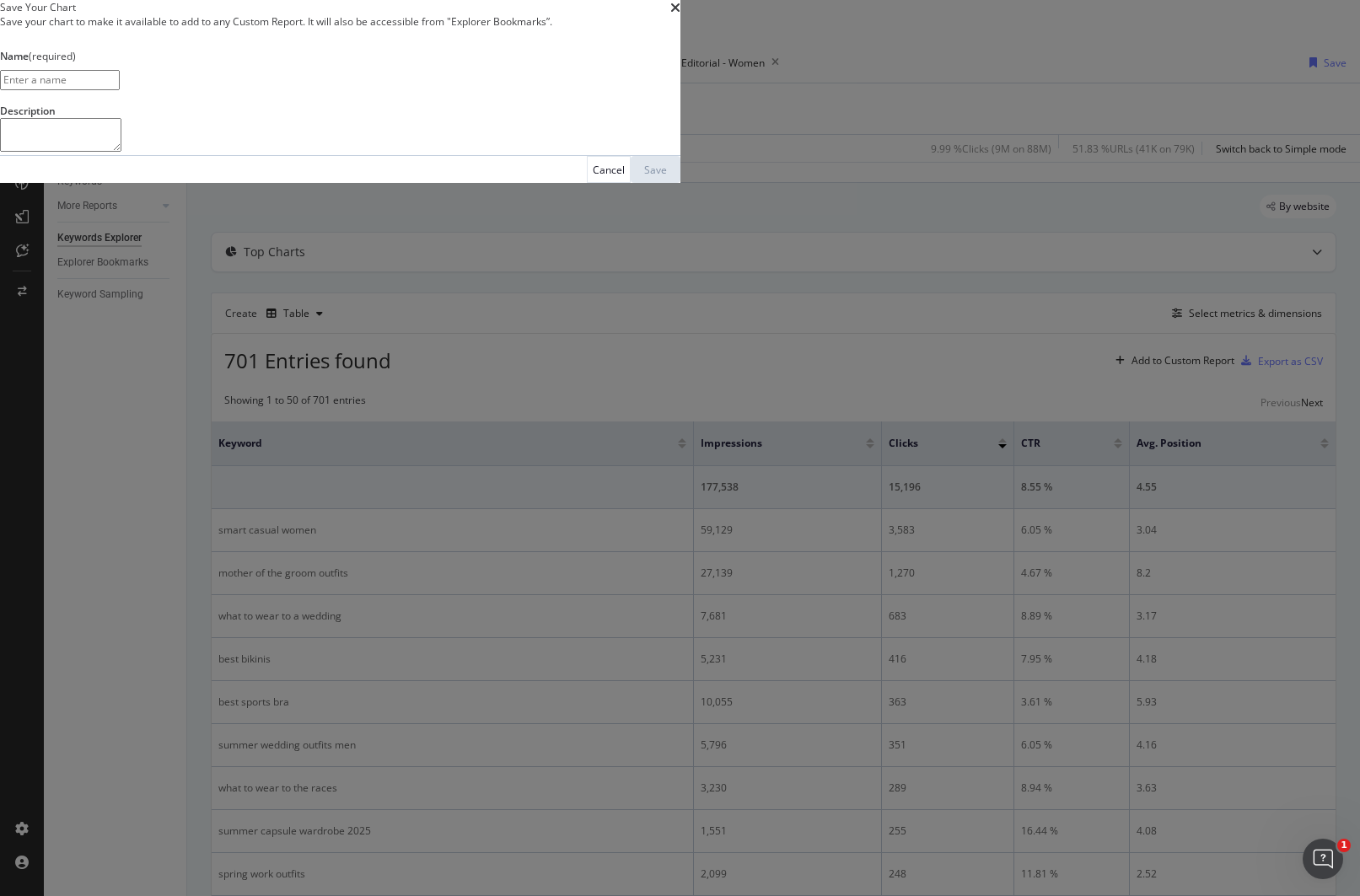 Image resolution: width=1360 pixels, height=896 pixels. Describe the element at coordinates (52, 56) in the screenshot. I see `span: (required)` at that location.